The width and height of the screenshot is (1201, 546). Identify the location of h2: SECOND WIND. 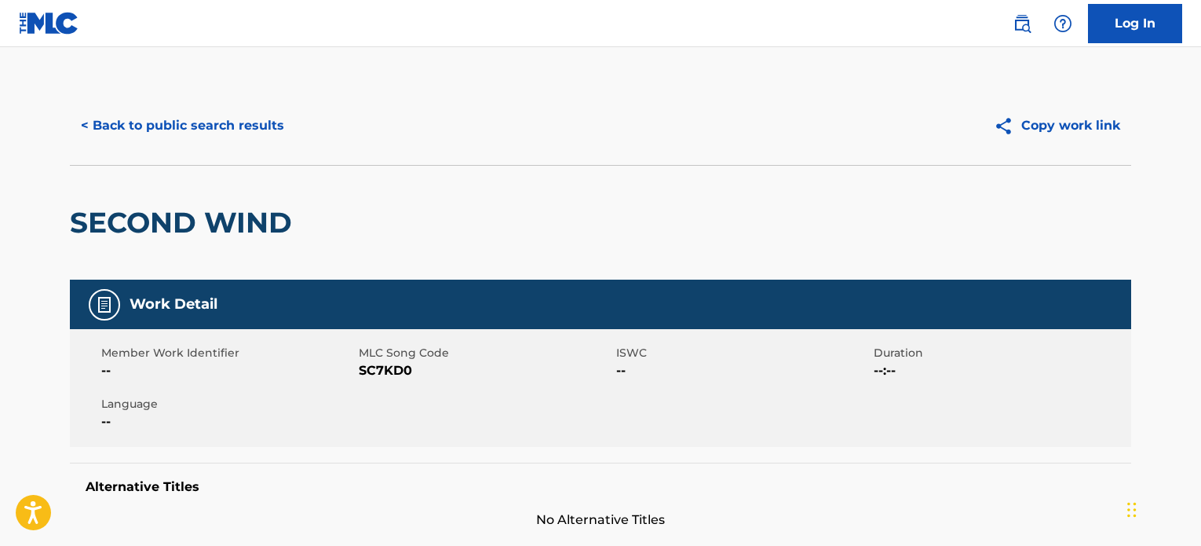
(185, 222).